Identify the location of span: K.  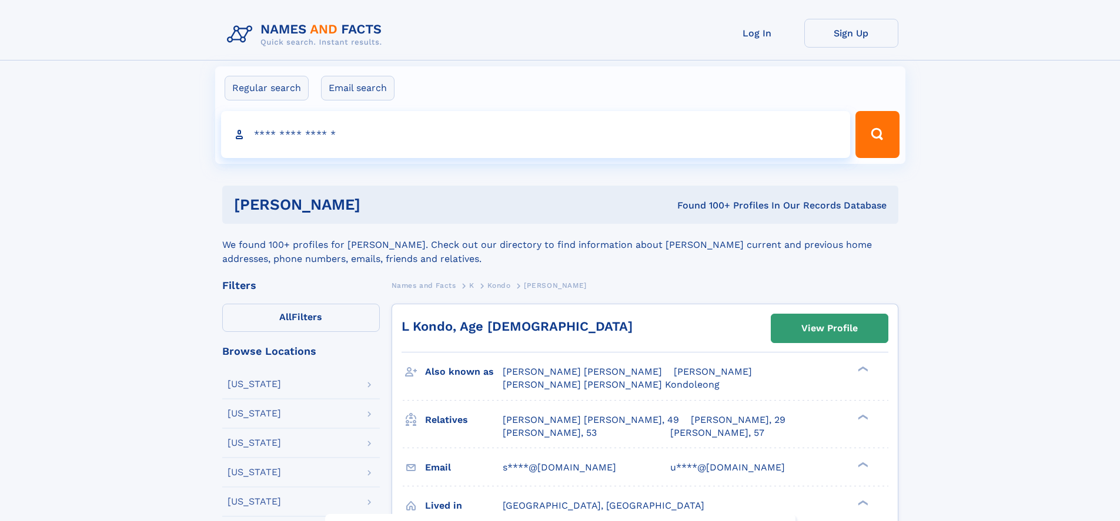
(472, 286).